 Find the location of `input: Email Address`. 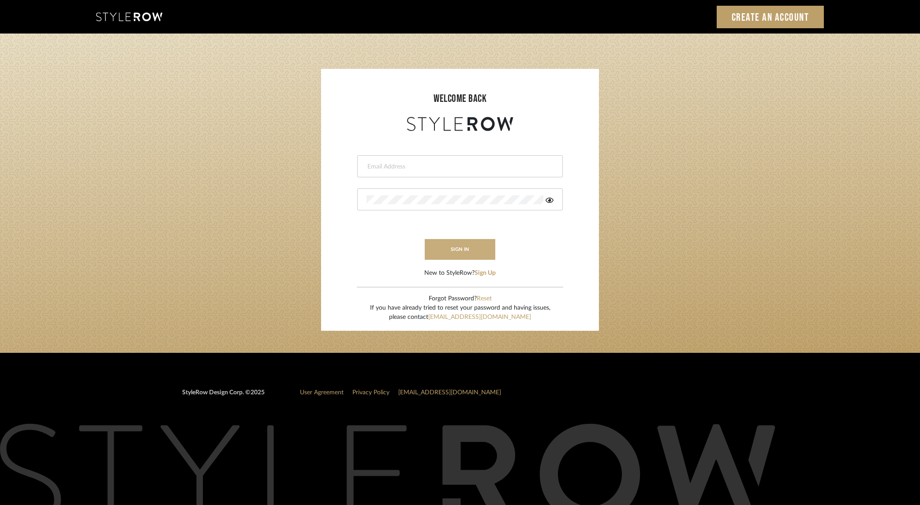

input: Email Address is located at coordinates (459, 167).